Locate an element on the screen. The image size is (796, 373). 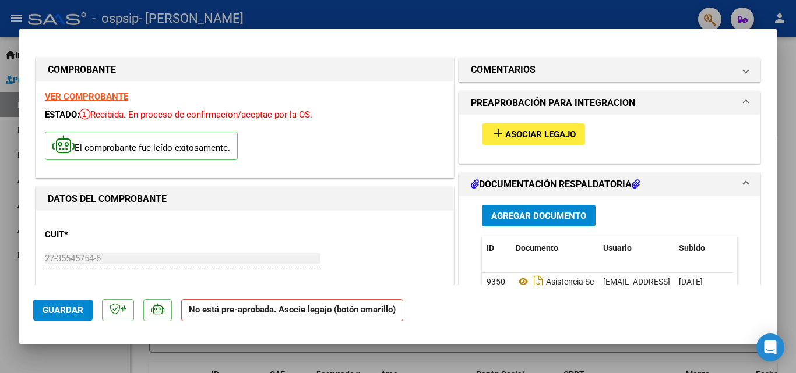
strong: COMPROBANTE is located at coordinates (82, 69).